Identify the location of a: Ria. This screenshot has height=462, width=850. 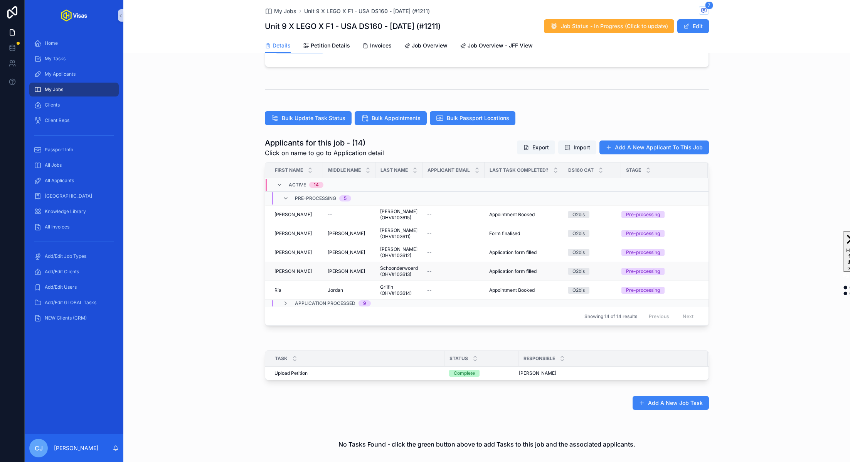
(297, 290).